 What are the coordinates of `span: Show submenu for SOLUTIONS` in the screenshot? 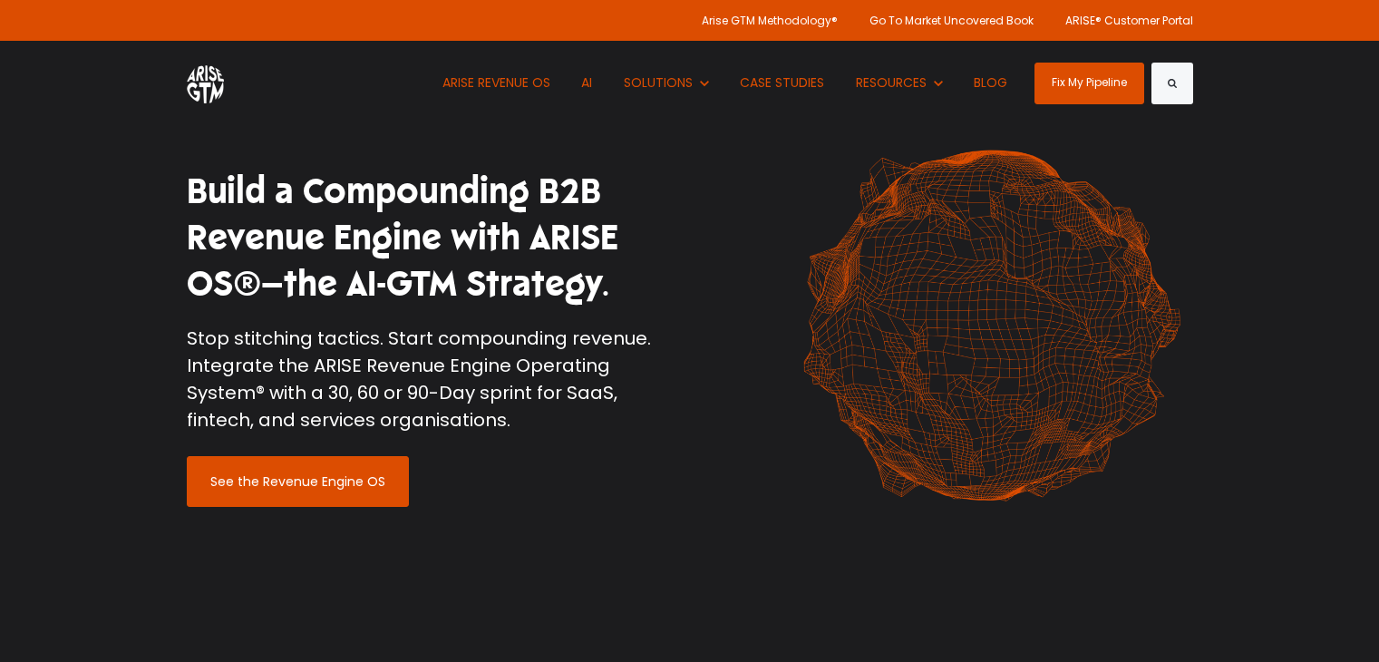 It's located at (624, 73).